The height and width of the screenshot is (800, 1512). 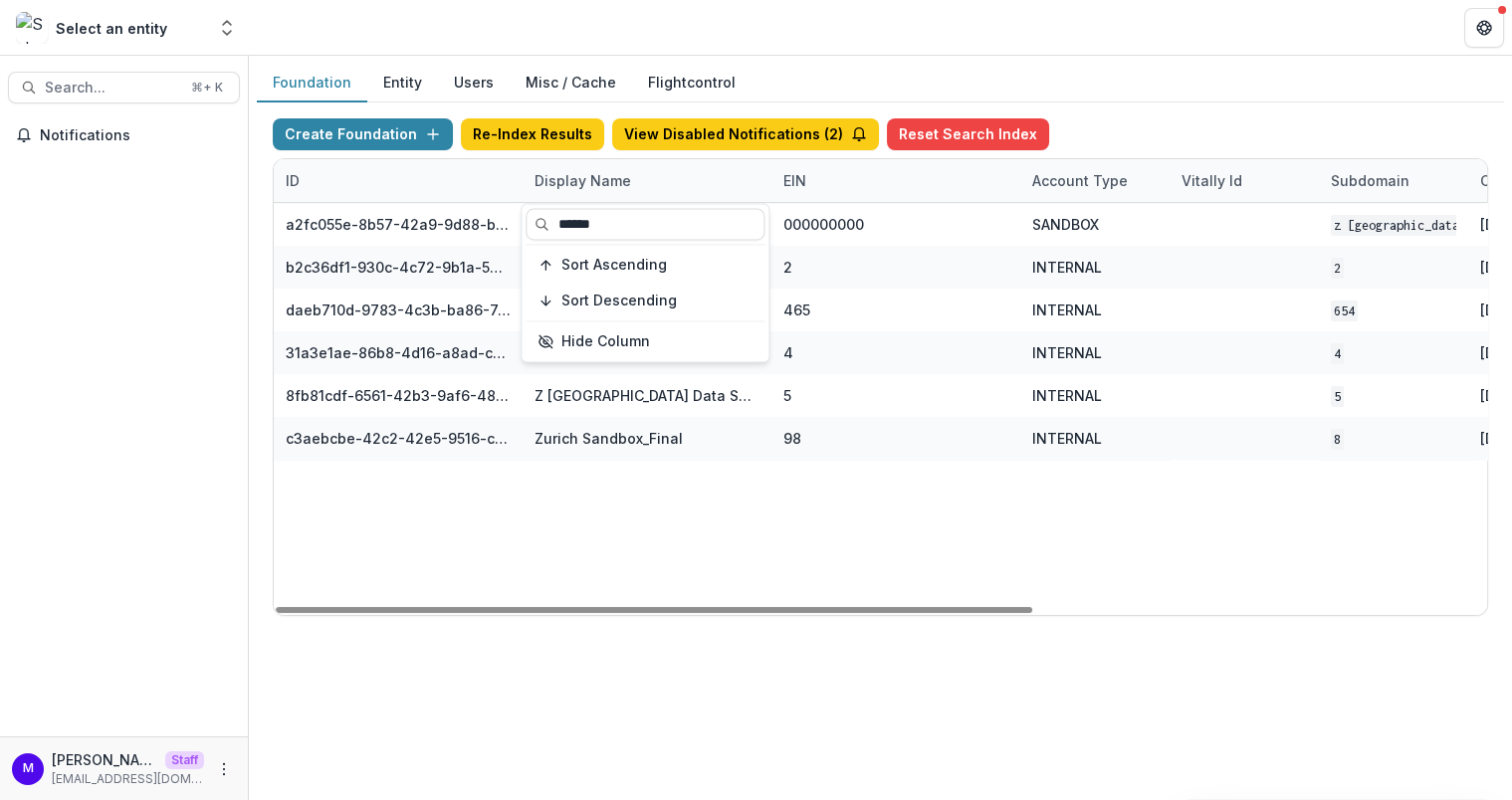 What do you see at coordinates (796, 309) in the screenshot?
I see `div: 465` at bounding box center [796, 309].